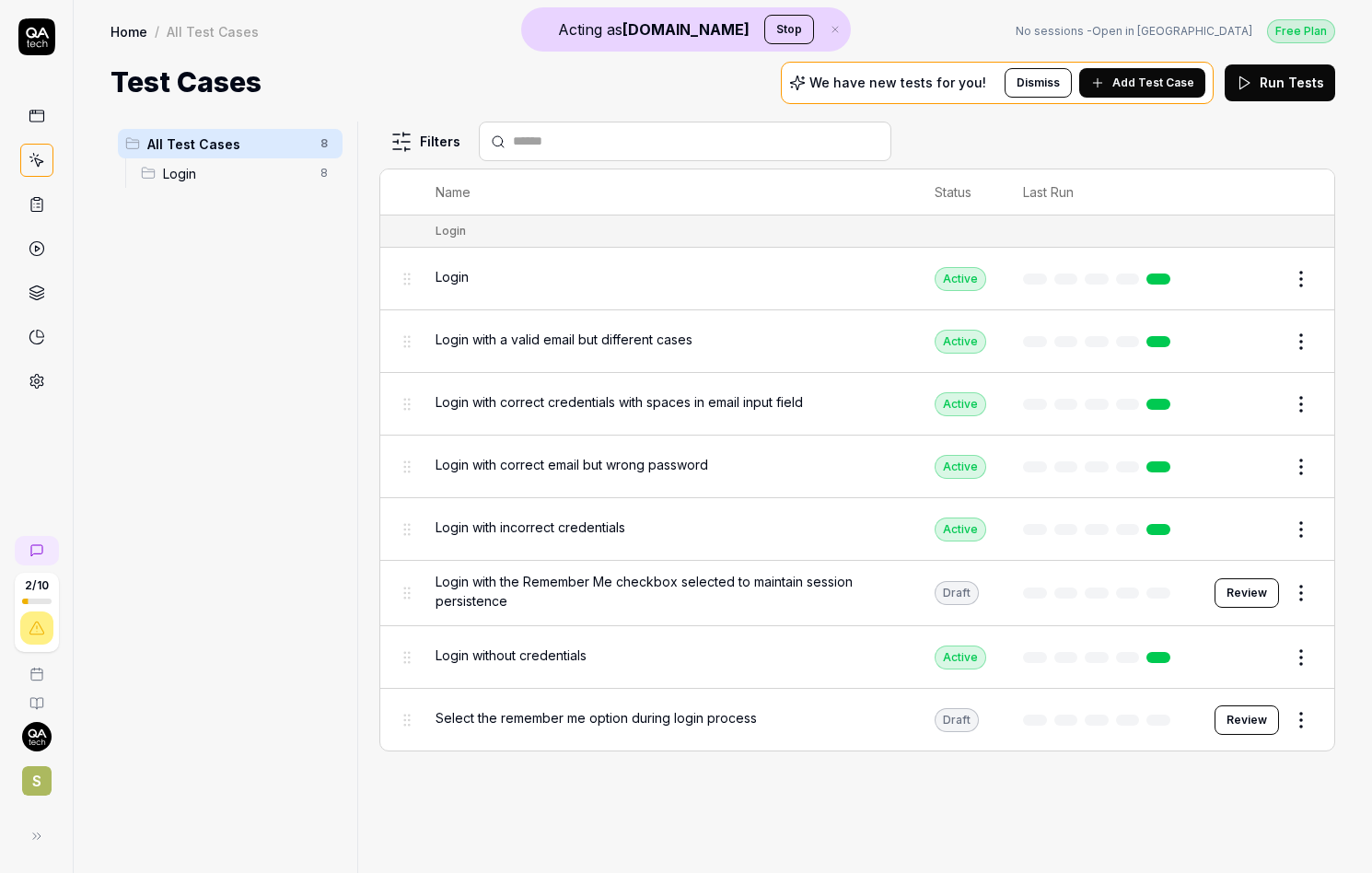 The height and width of the screenshot is (873, 1372). What do you see at coordinates (1302, 31) in the screenshot?
I see `div: Free Plan` at bounding box center [1302, 31].